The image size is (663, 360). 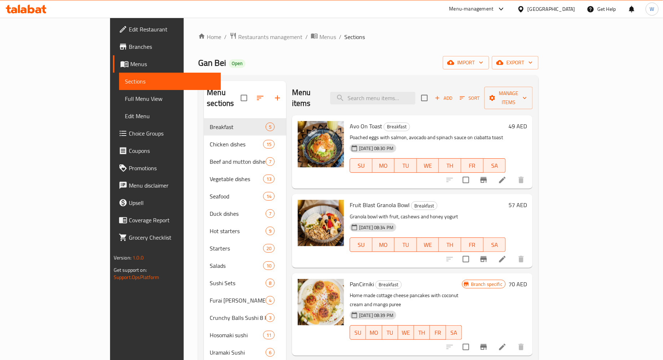 I want to click on button: WE, so click(x=406, y=332).